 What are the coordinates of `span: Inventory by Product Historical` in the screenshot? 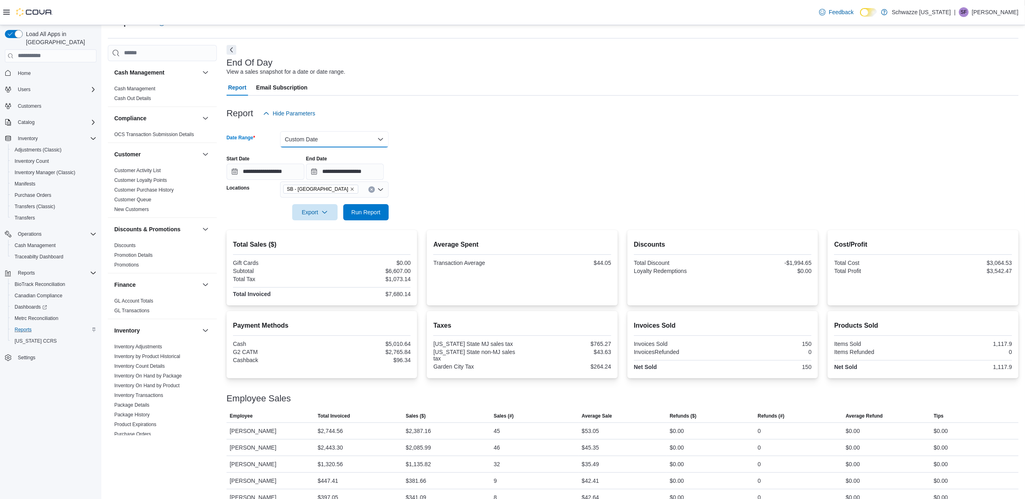 It's located at (147, 357).